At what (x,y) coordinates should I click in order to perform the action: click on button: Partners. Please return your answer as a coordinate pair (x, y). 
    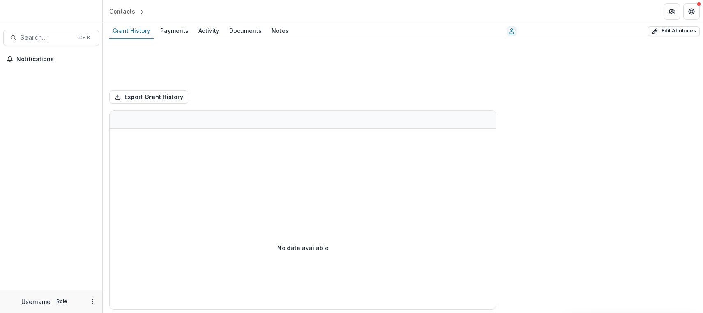
    Looking at the image, I should click on (672, 12).